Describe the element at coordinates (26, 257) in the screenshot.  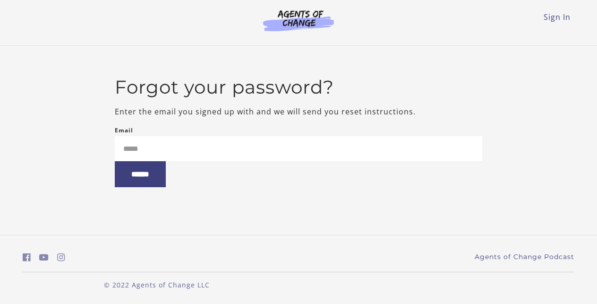
I see `i: https://www.facebook.com/groups/aswbtestprep (Open in a new window)` at that location.